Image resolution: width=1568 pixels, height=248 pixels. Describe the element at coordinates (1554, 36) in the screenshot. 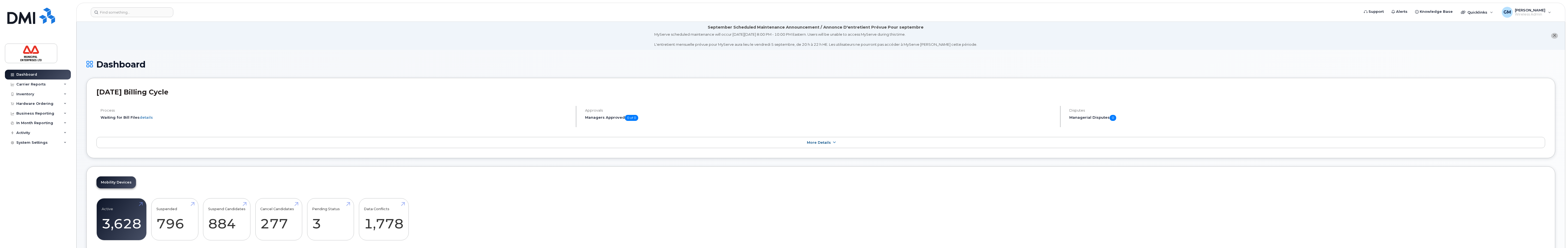

I see `button: close notification` at that location.